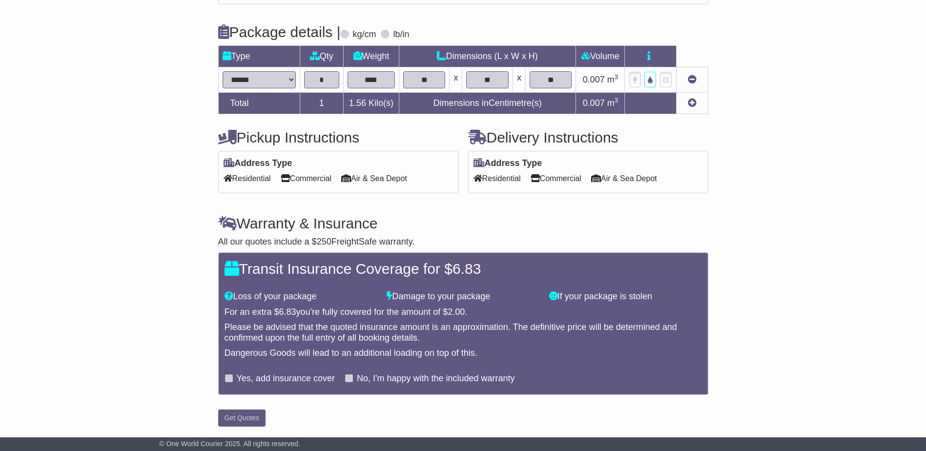 The image size is (926, 451). I want to click on div: Damage to your package, so click(463, 297).